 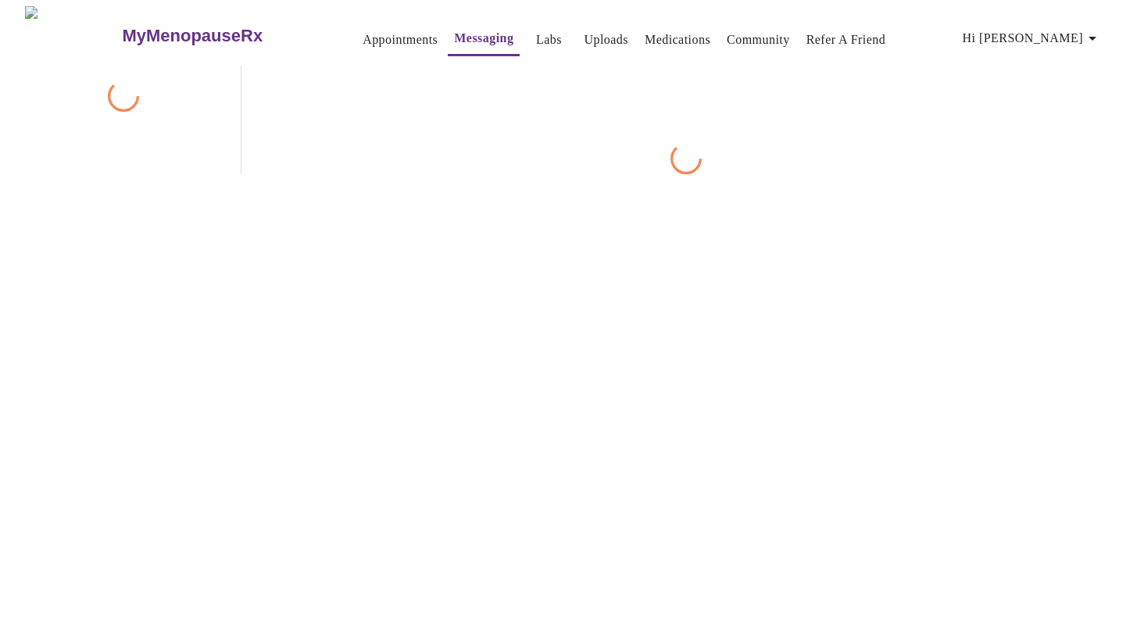 I want to click on button: Messaging, so click(x=484, y=39).